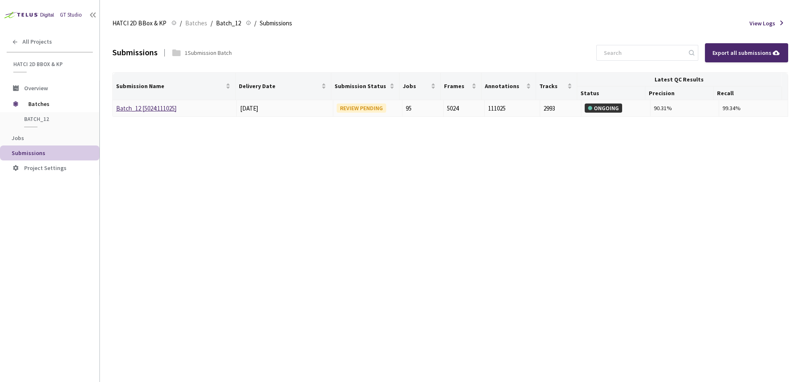 This screenshot has width=799, height=382. I want to click on th: Jobs, so click(420, 87).